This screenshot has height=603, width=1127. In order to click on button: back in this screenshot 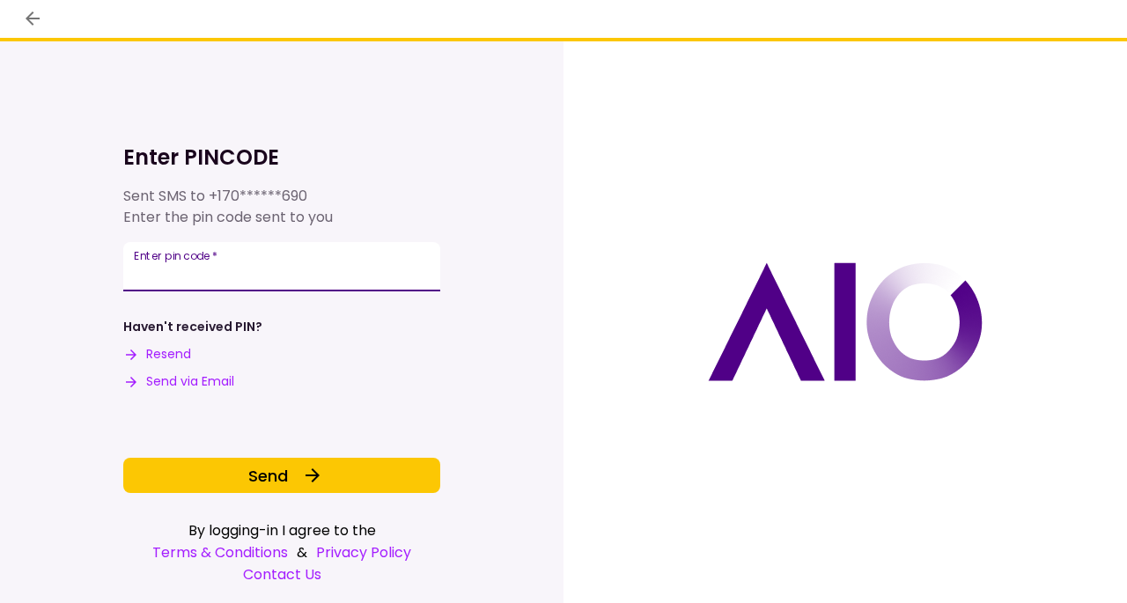, I will do `click(33, 18)`.